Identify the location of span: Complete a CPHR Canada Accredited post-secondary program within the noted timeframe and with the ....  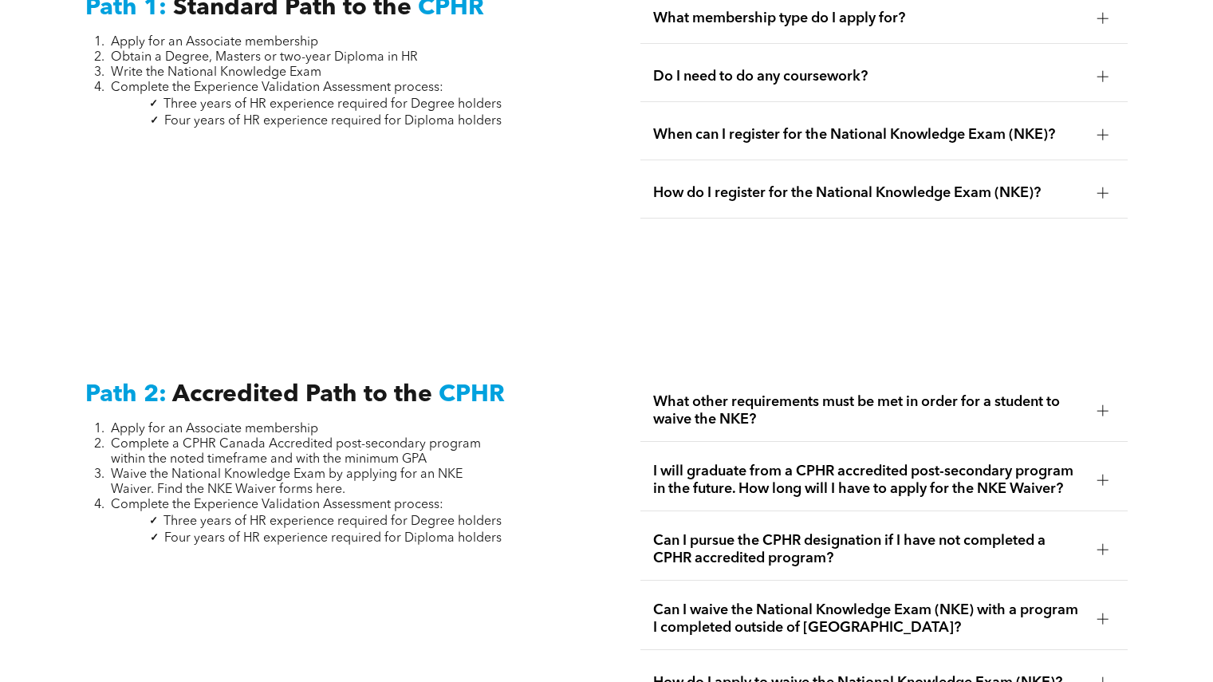
(296, 451).